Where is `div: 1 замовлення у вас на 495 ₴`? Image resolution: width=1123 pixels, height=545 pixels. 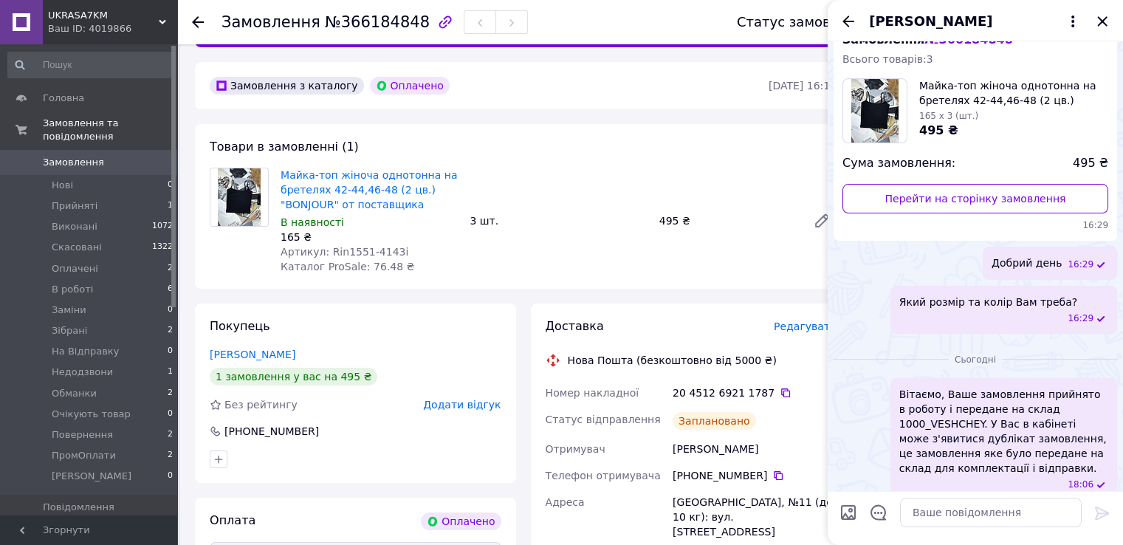 div: 1 замовлення у вас на 495 ₴ is located at coordinates (293, 377).